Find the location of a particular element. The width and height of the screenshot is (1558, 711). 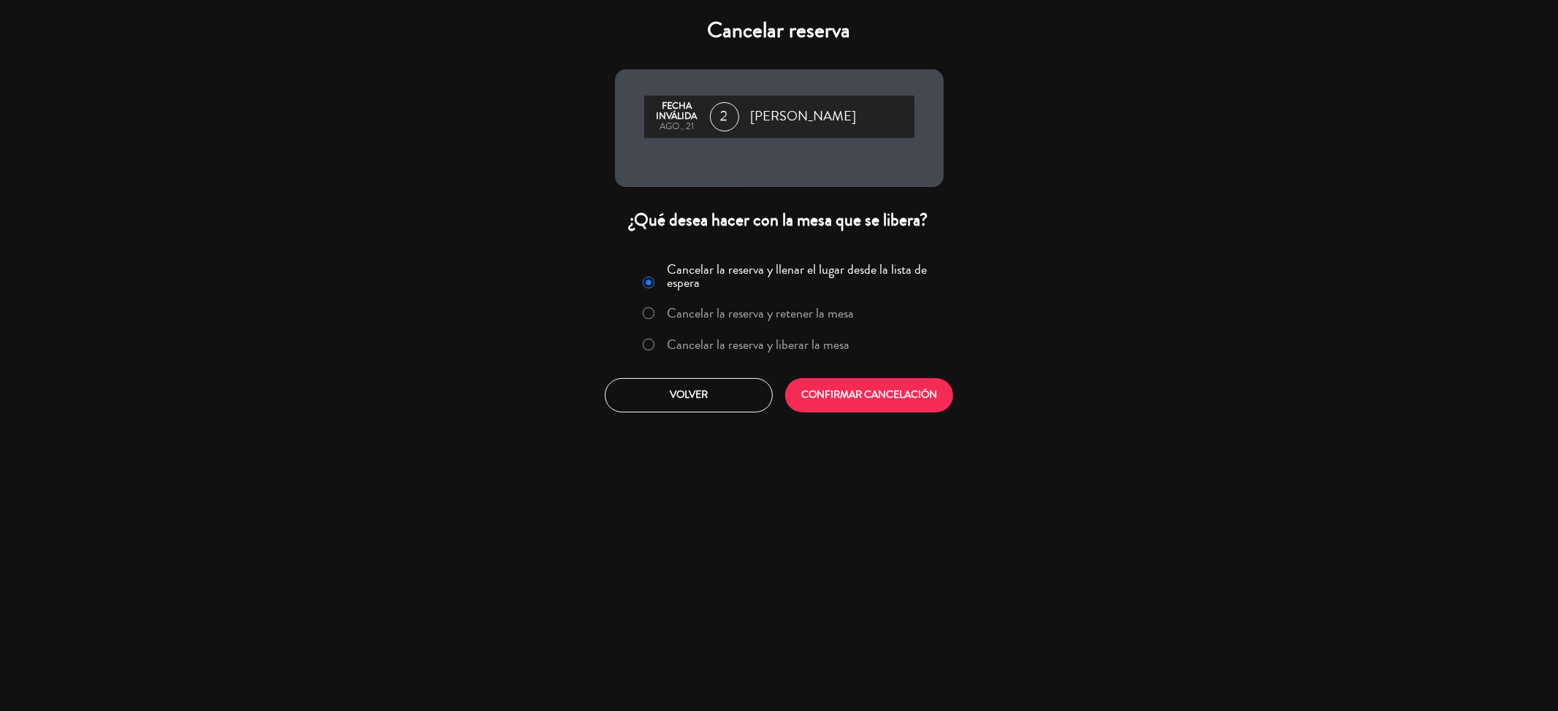

button: Volver is located at coordinates (689, 395).